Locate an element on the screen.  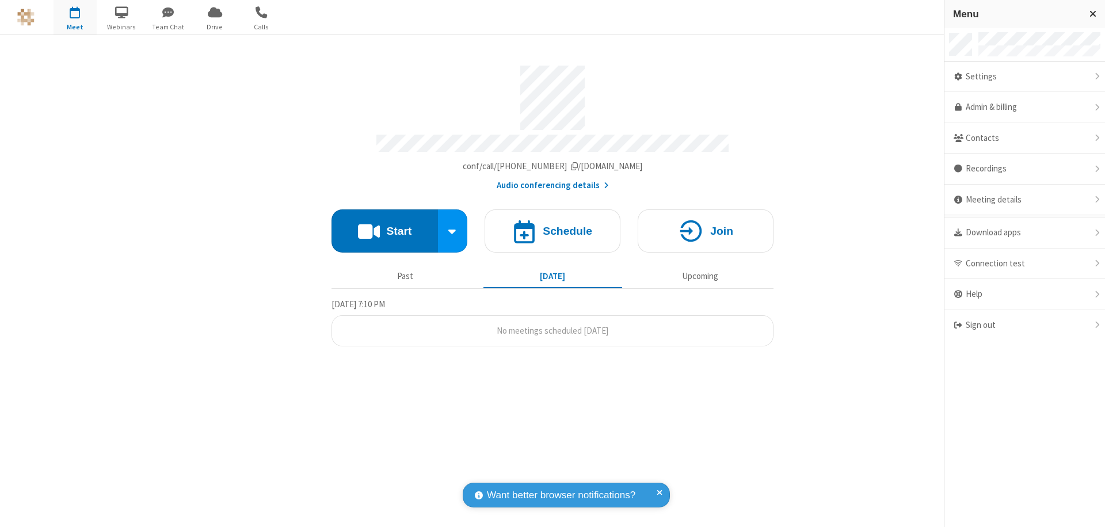
span: Webinars is located at coordinates (121, 27).